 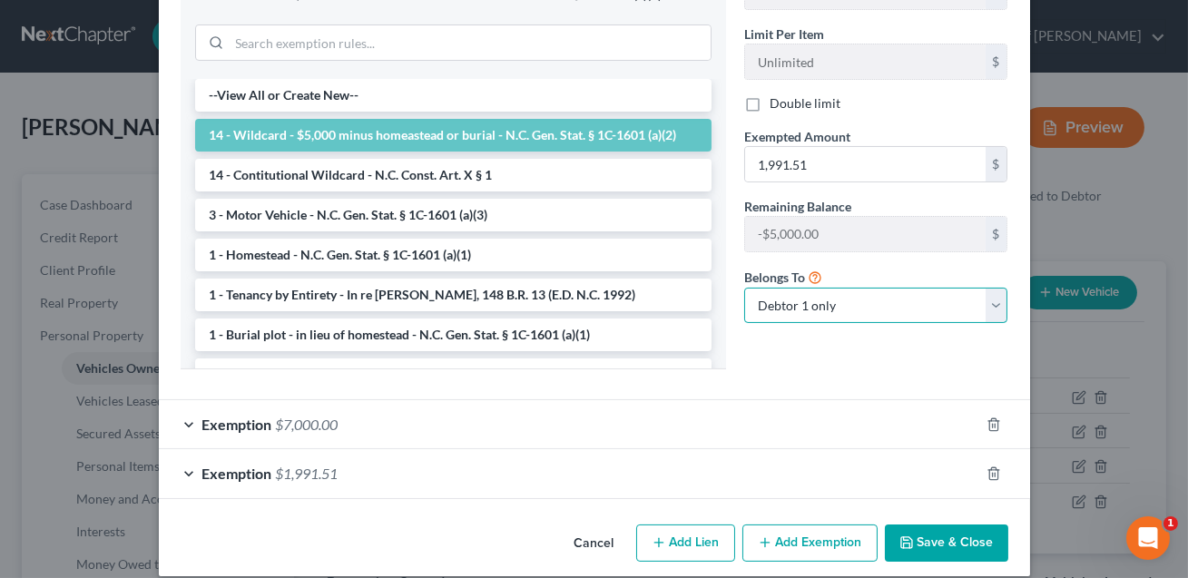 I want to click on input: 0.00, so click(x=865, y=164).